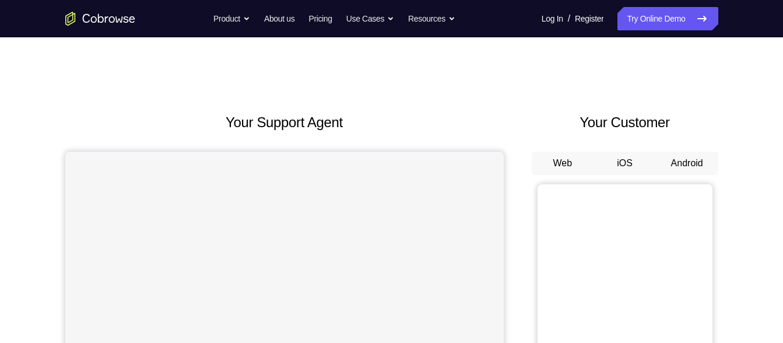 Image resolution: width=783 pixels, height=343 pixels. What do you see at coordinates (279, 19) in the screenshot?
I see `a: About us` at bounding box center [279, 19].